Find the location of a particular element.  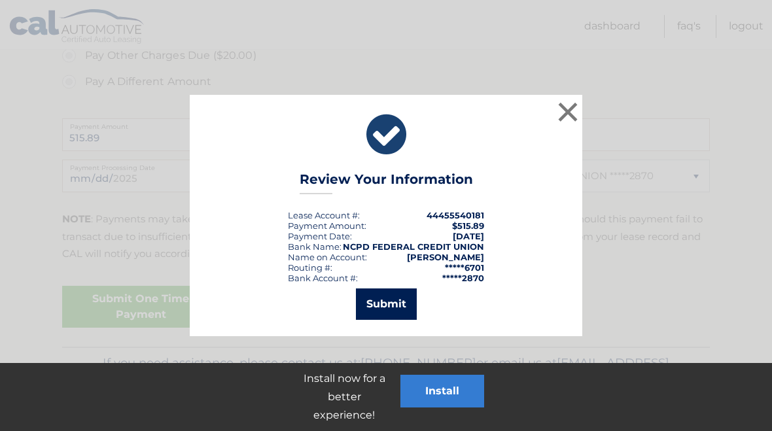

div: Bank Account #: is located at coordinates (323, 278).